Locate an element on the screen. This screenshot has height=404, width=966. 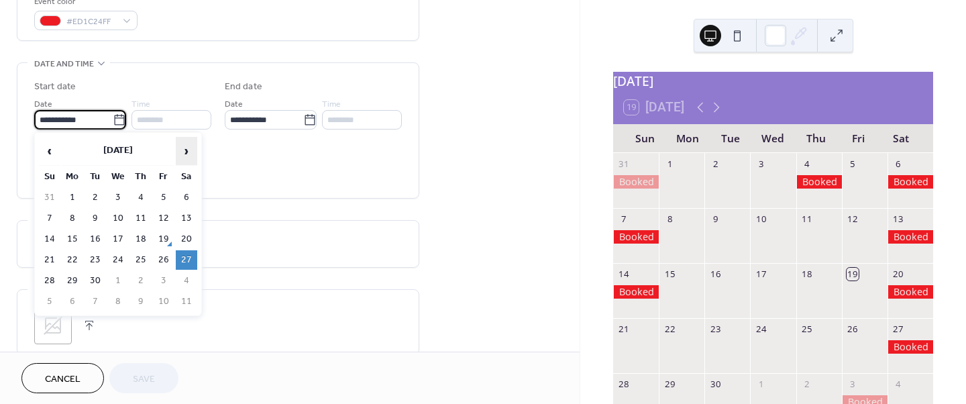
td: 29 is located at coordinates (72, 280).